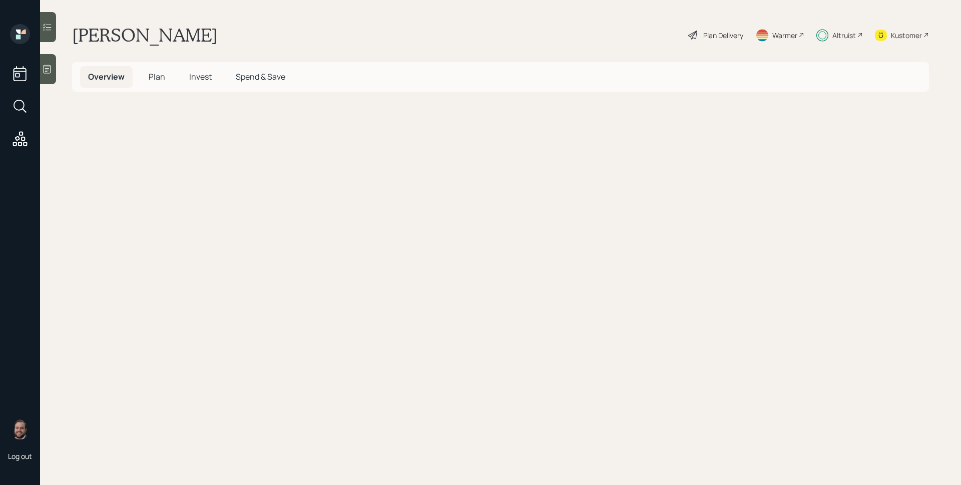 This screenshot has height=485, width=961. What do you see at coordinates (20, 456) in the screenshot?
I see `div: Log out` at bounding box center [20, 456].